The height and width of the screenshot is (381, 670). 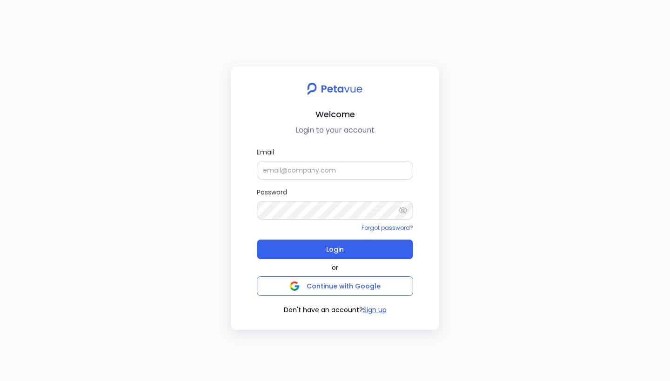 What do you see at coordinates (335, 170) in the screenshot?
I see `input: Email` at bounding box center [335, 170].